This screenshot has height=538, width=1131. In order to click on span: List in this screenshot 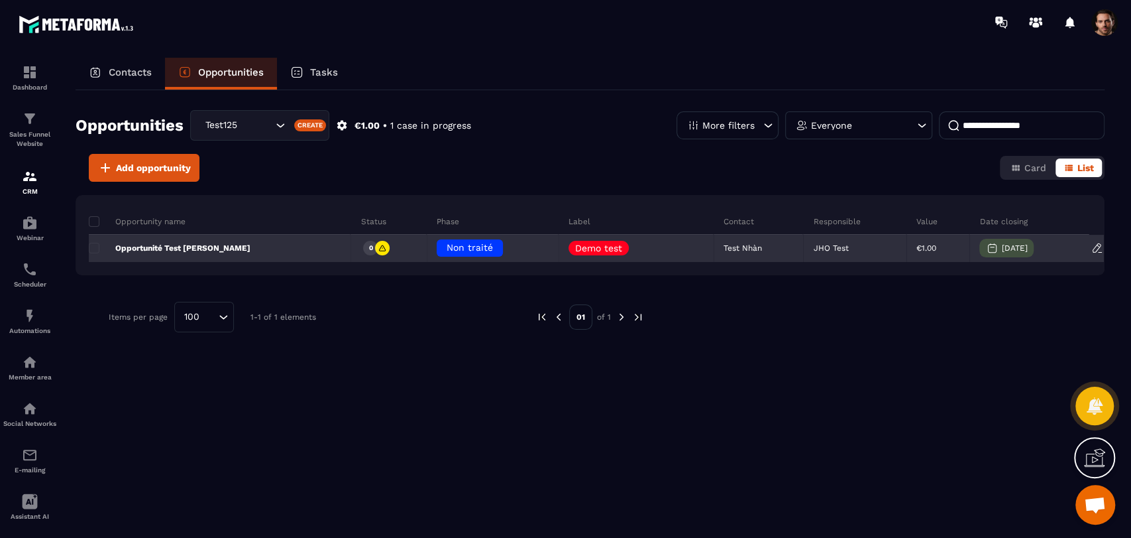, I will do `click(1086, 168)`.